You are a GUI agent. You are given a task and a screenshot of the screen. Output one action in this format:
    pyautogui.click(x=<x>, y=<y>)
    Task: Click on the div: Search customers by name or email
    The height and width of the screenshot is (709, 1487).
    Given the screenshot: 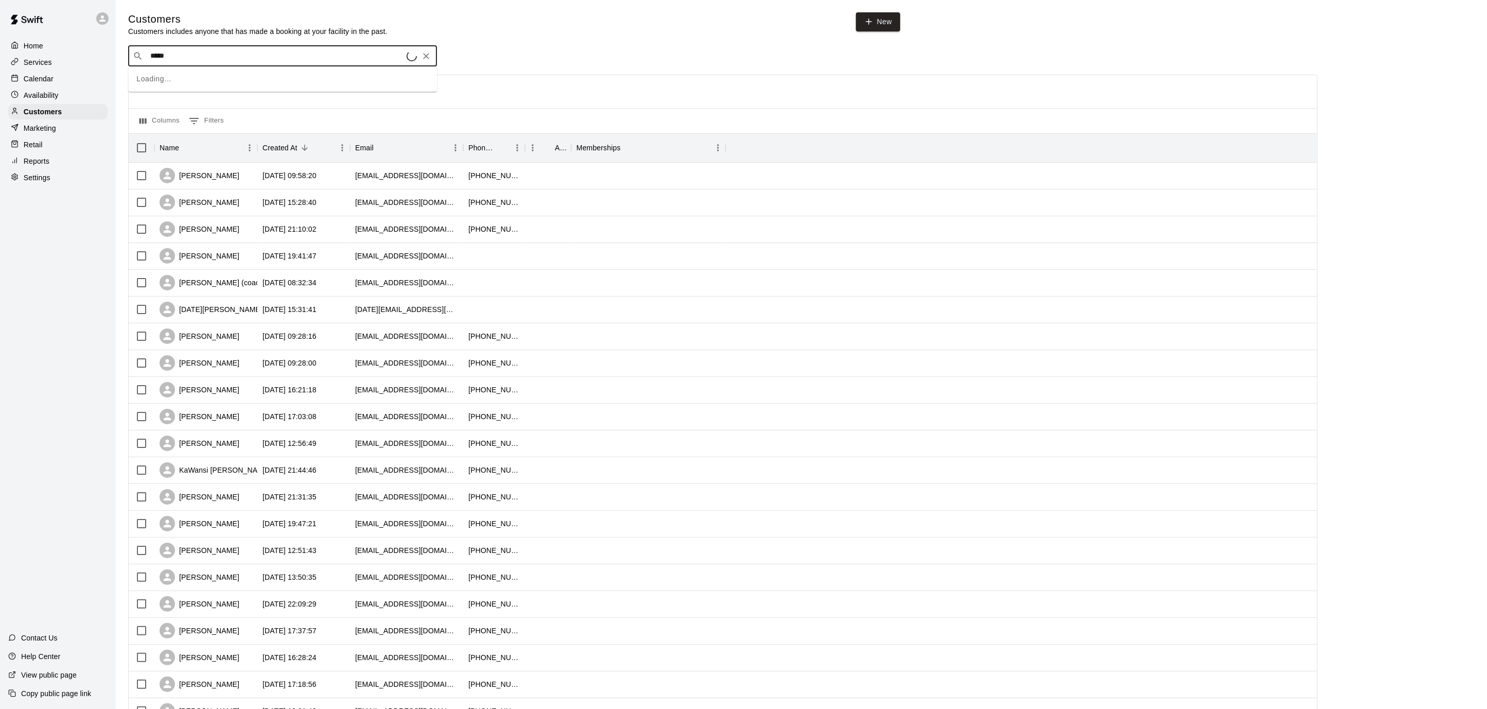 What is the action you would take?
    pyautogui.click(x=283, y=56)
    